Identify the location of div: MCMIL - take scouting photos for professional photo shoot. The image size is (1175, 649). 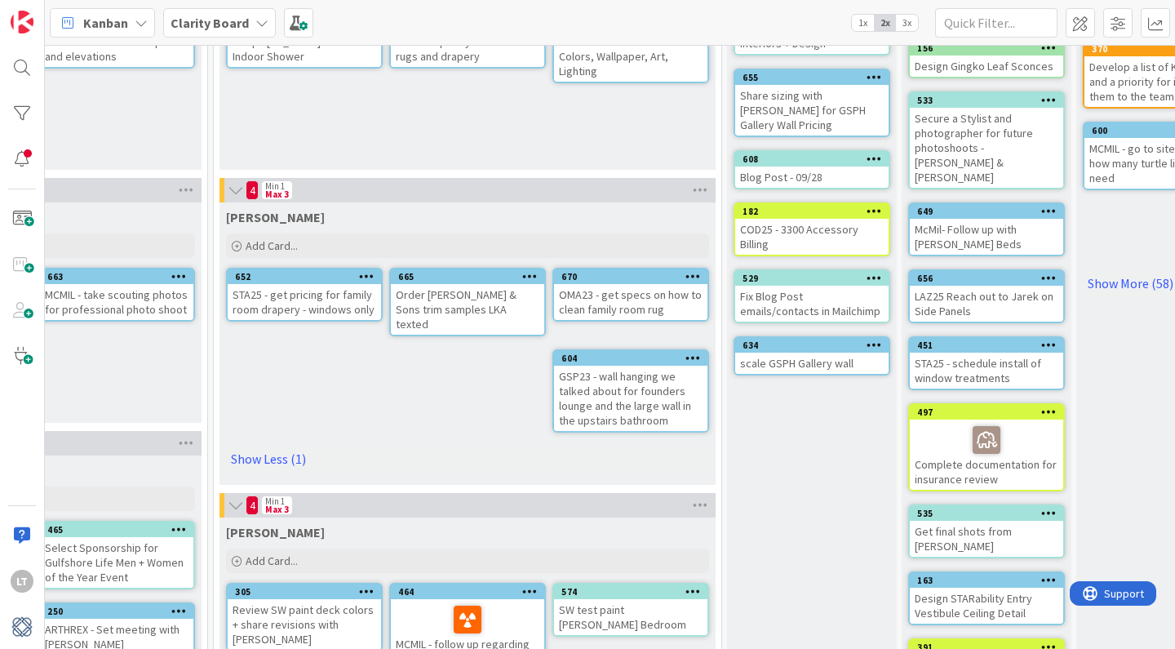
(117, 302).